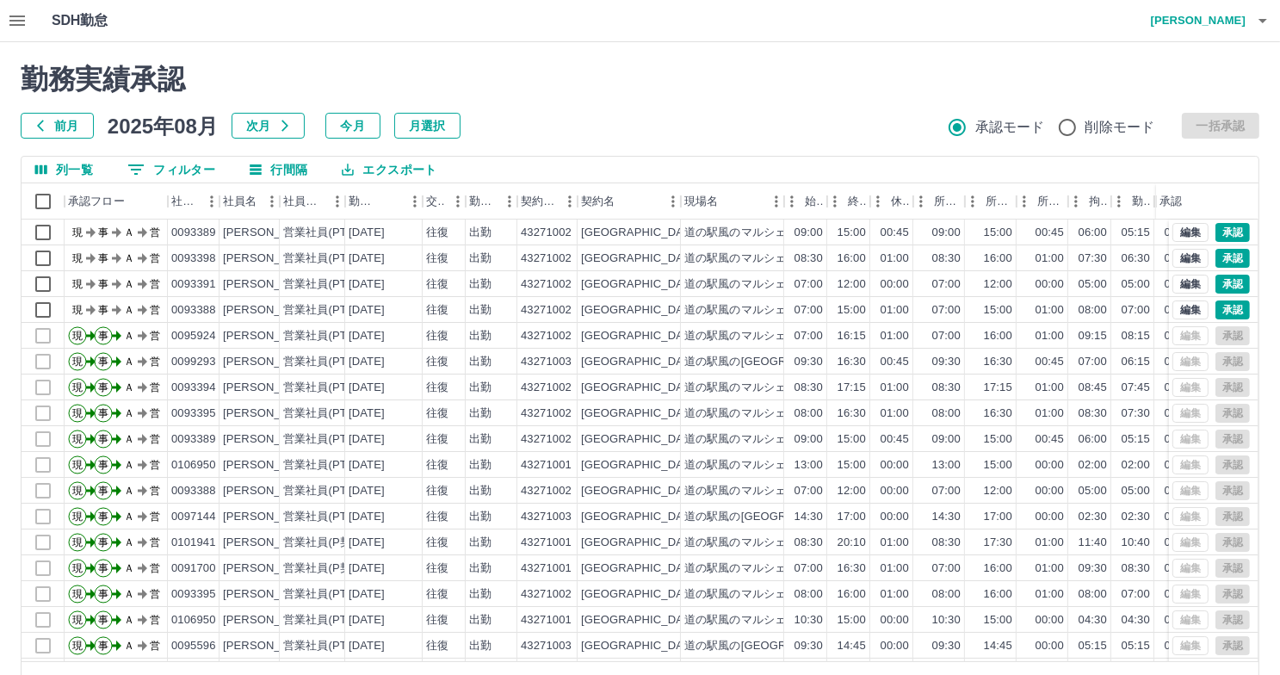  I want to click on div: 0093391, so click(194, 284).